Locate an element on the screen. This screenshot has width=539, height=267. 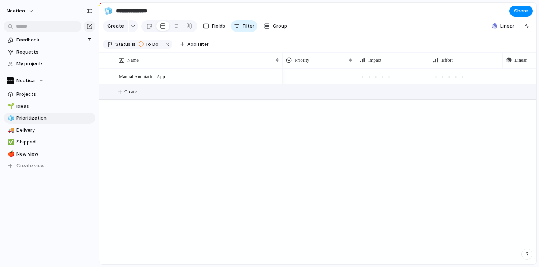
span: Impact is located at coordinates (375, 60).